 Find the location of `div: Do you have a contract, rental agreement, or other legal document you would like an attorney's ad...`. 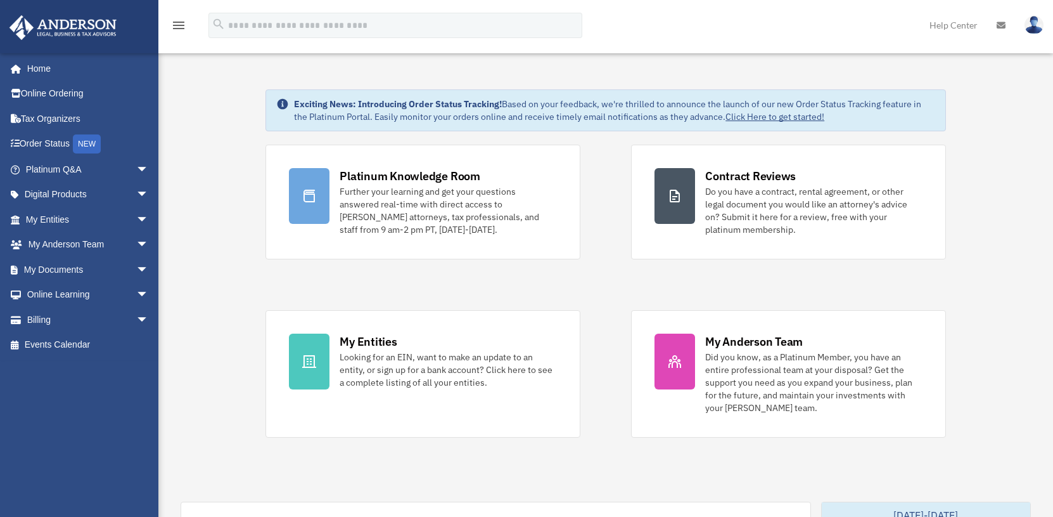

div: Do you have a contract, rental agreement, or other legal document you would like an attorney's ad... is located at coordinates (814, 210).